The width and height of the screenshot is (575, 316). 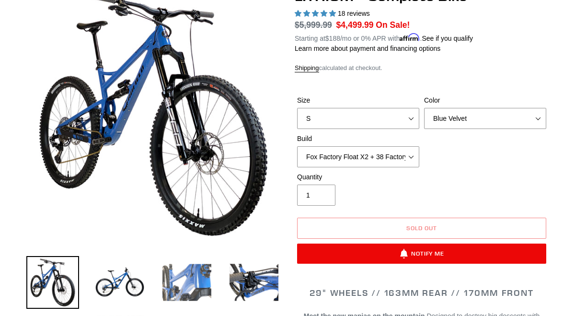 What do you see at coordinates (392, 25) in the screenshot?
I see `span: On Sale!` at bounding box center [392, 25].